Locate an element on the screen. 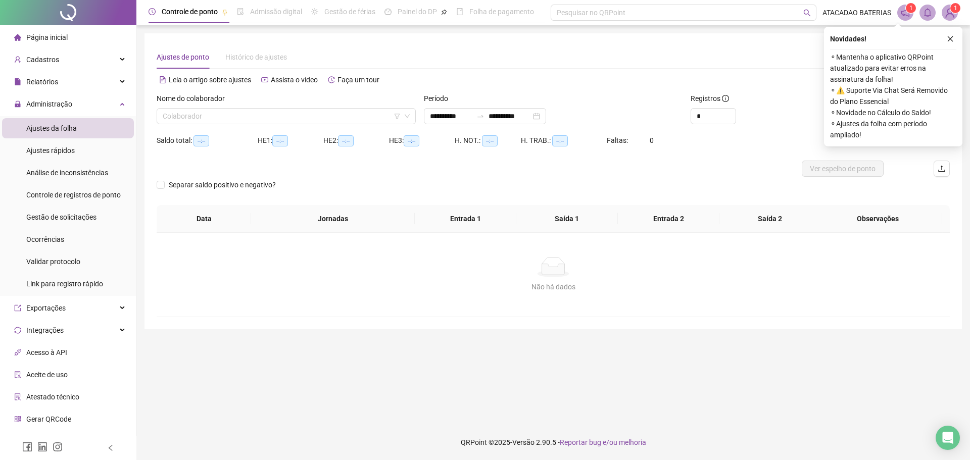  span: linkedin is located at coordinates (42, 447).